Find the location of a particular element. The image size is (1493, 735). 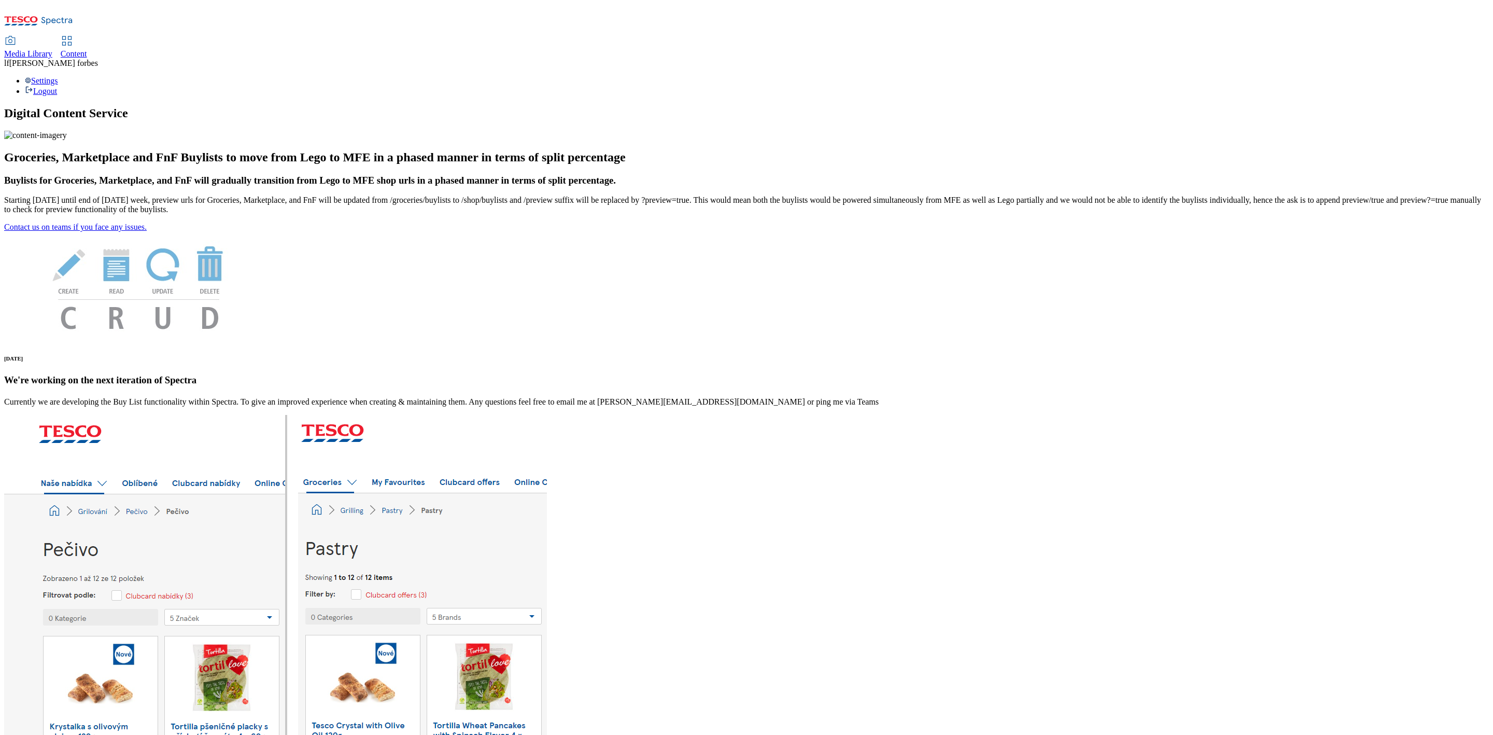

a: Settings is located at coordinates (41, 80).